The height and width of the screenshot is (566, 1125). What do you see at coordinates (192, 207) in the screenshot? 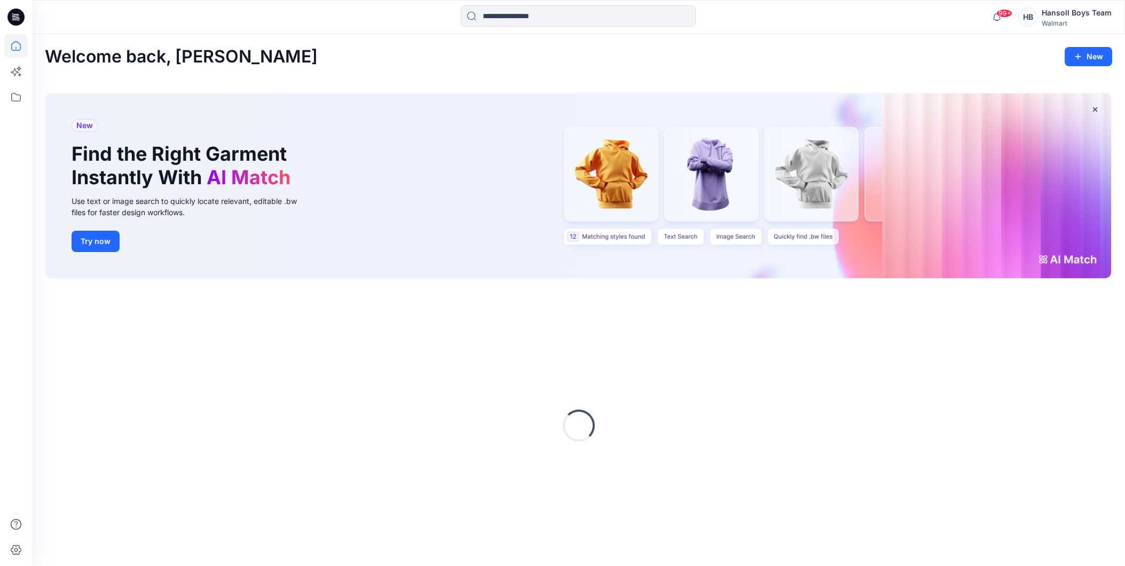
I see `div: Use text or image search to quickly locate relevant, editable .bw files for faster design workflows.` at bounding box center [192, 207].